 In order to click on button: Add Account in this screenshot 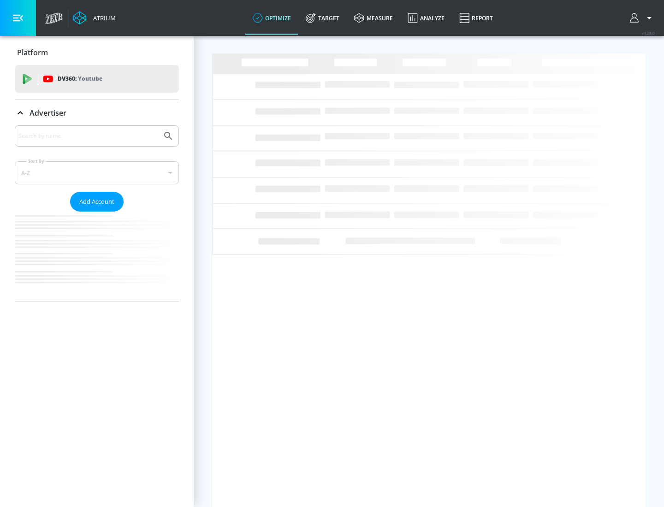, I will do `click(97, 201)`.